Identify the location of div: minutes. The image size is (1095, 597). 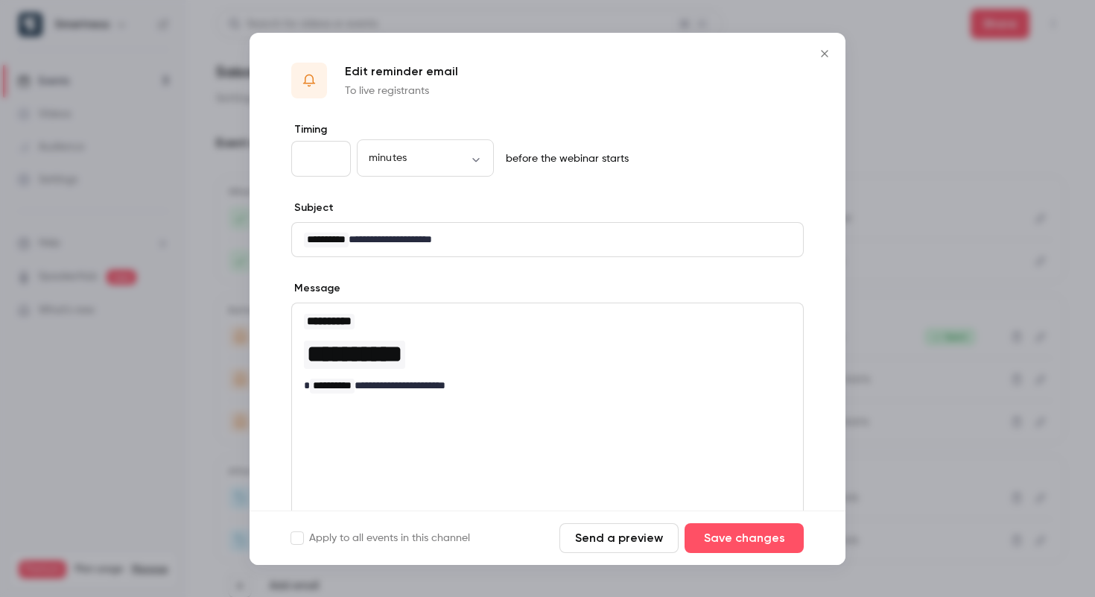
(425, 158).